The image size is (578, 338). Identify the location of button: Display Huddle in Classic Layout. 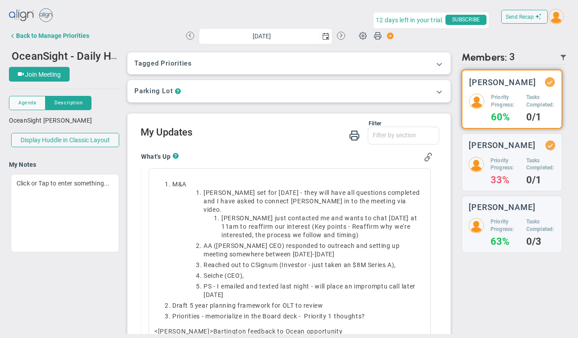
(65, 140).